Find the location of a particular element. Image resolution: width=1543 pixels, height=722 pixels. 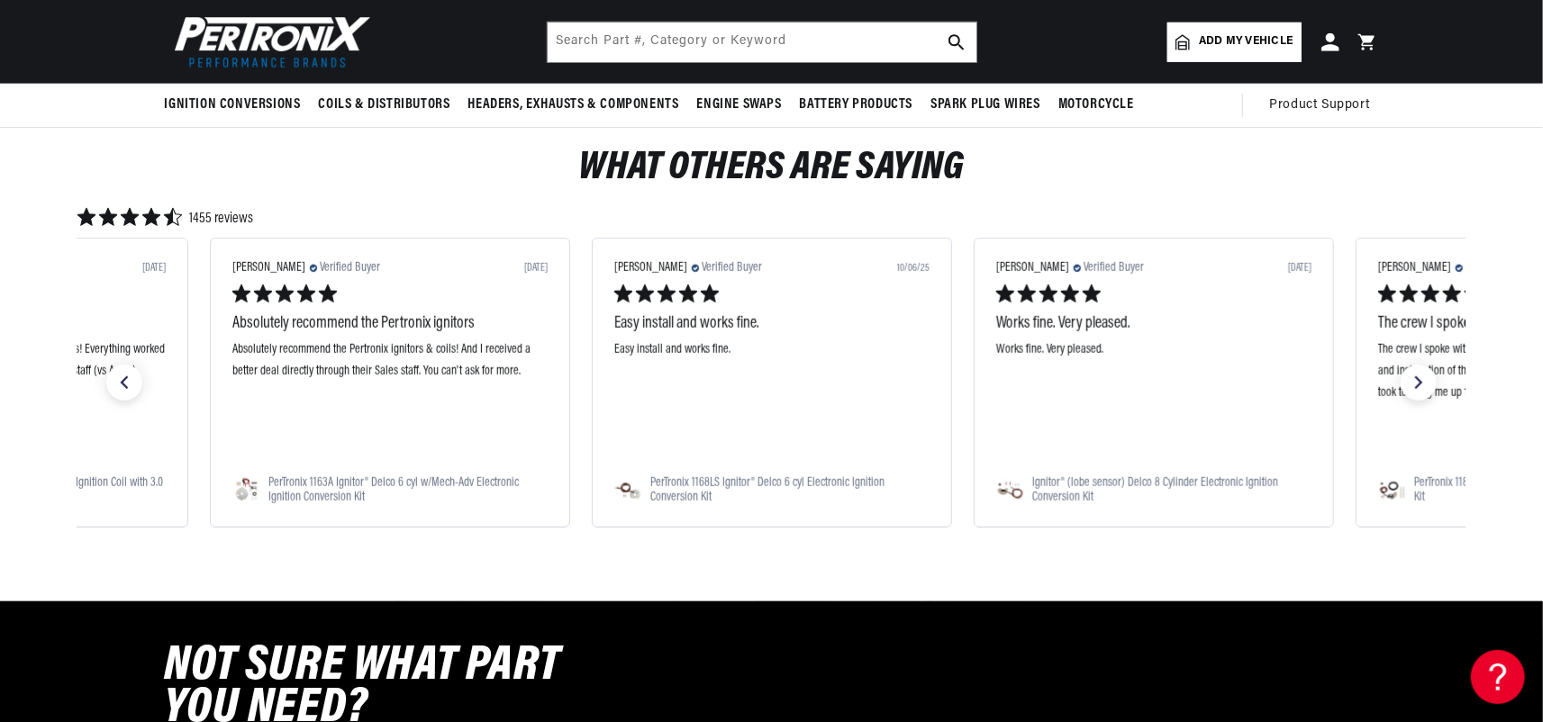

button: search button is located at coordinates (956, 42).